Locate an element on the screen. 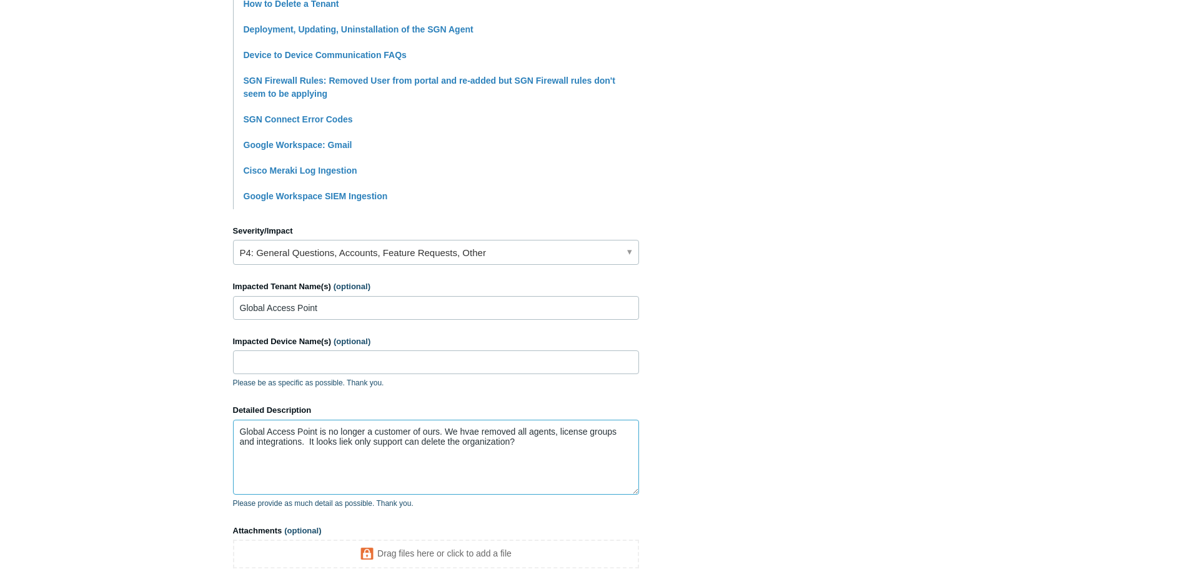 The image size is (1190, 569). p: Please be as specific as possible. Thank you. is located at coordinates (436, 383).